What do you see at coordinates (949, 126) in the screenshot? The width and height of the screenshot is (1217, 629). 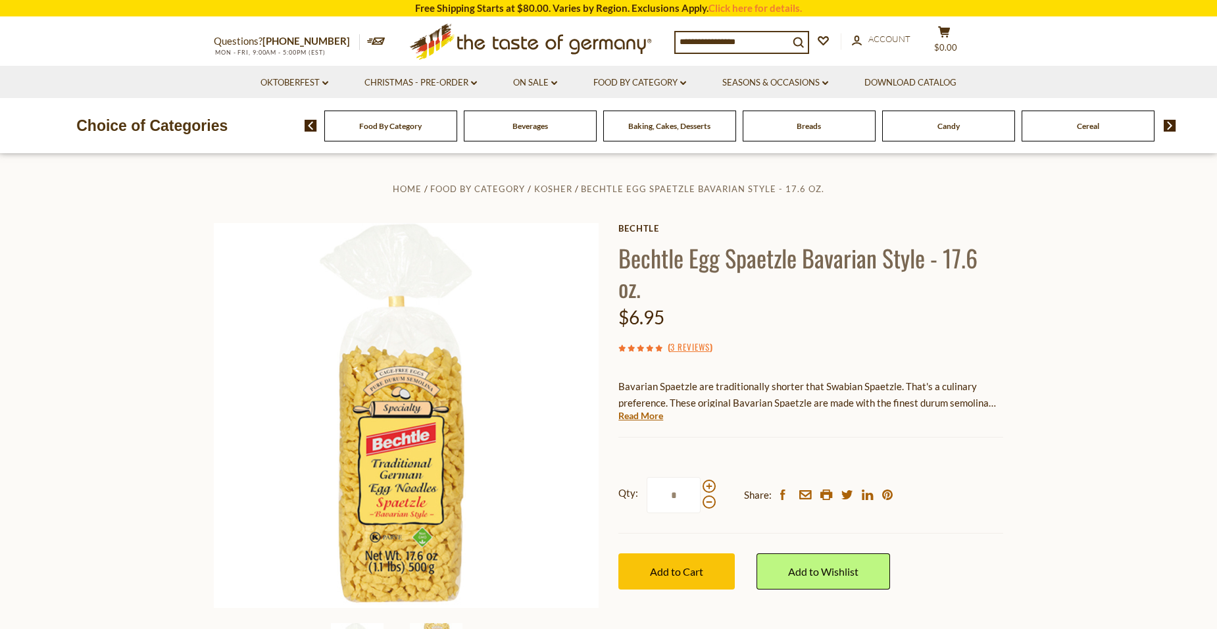 I see `a: Candy` at bounding box center [949, 126].